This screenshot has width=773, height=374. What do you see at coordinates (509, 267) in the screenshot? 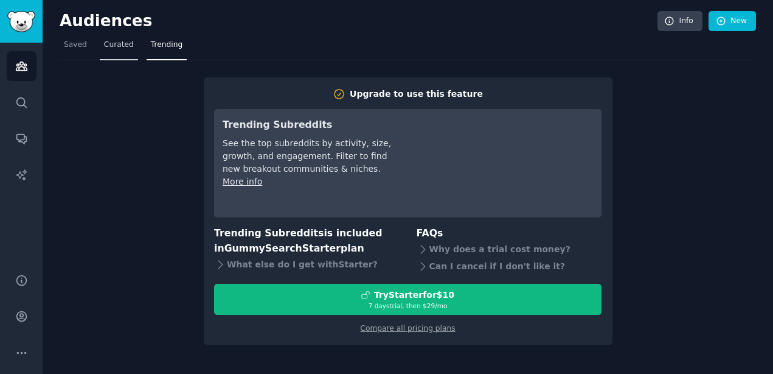
I see `div: Can I cancel if I don't like it?` at bounding box center [509, 267].